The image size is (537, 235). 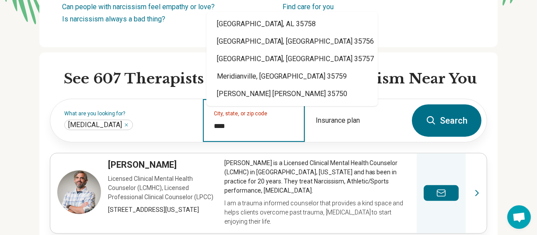 What do you see at coordinates (138, 7) in the screenshot?
I see `a: Can people with narcissism feel empathy or love?` at bounding box center [138, 7].